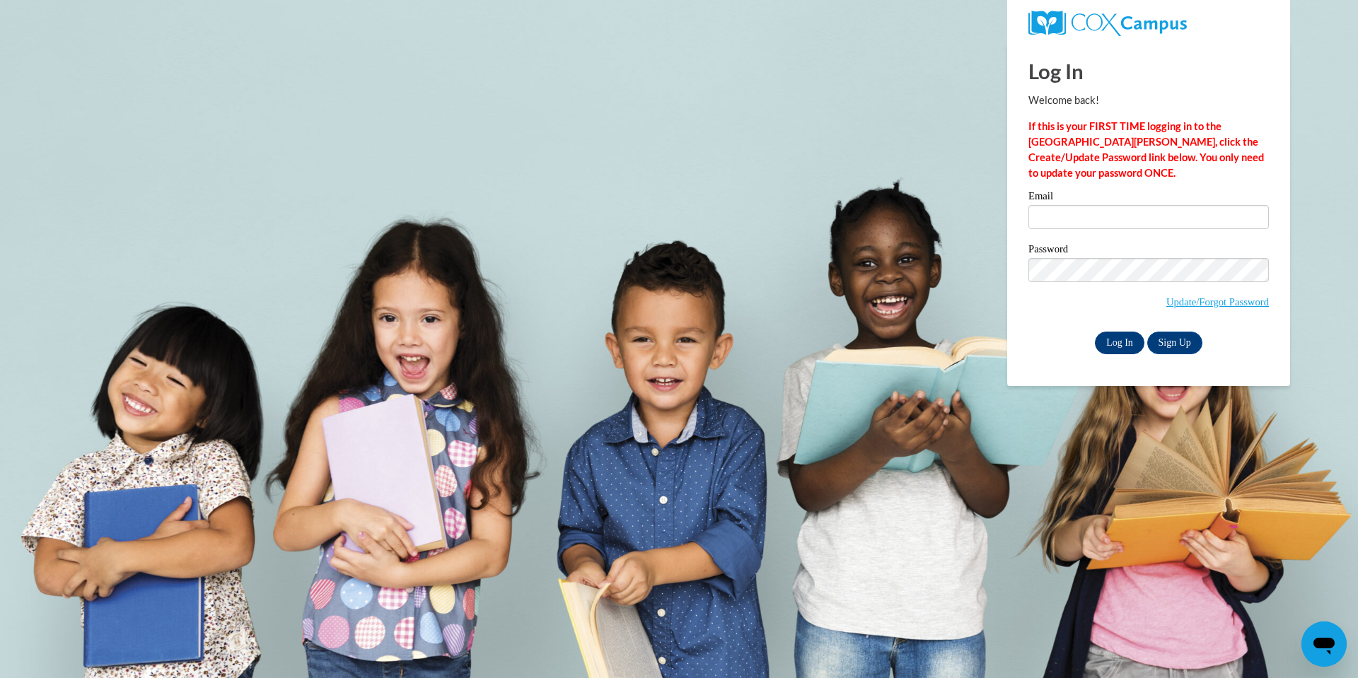  Describe the element at coordinates (1218, 302) in the screenshot. I see `a: Update/Forgot Password` at that location.